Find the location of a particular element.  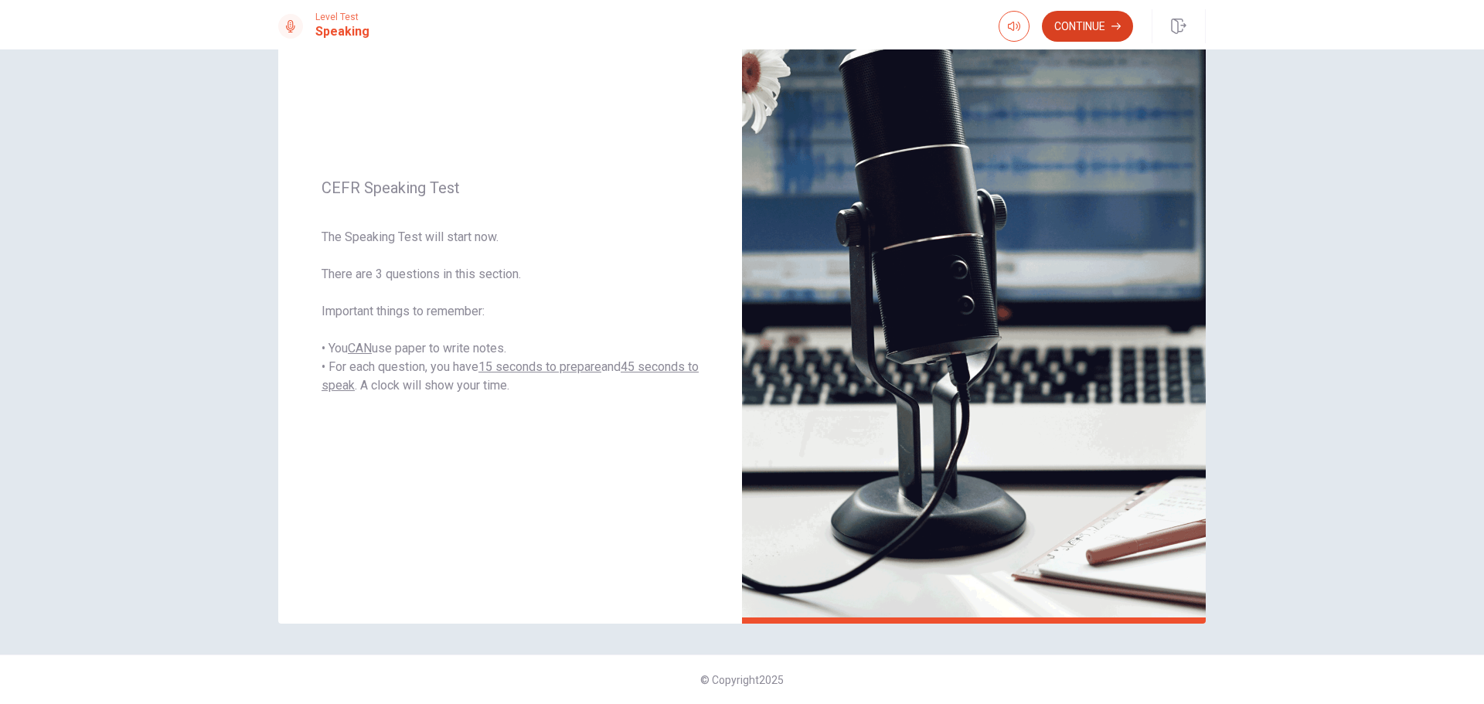

u: 15 seconds to prepare is located at coordinates (540, 366).